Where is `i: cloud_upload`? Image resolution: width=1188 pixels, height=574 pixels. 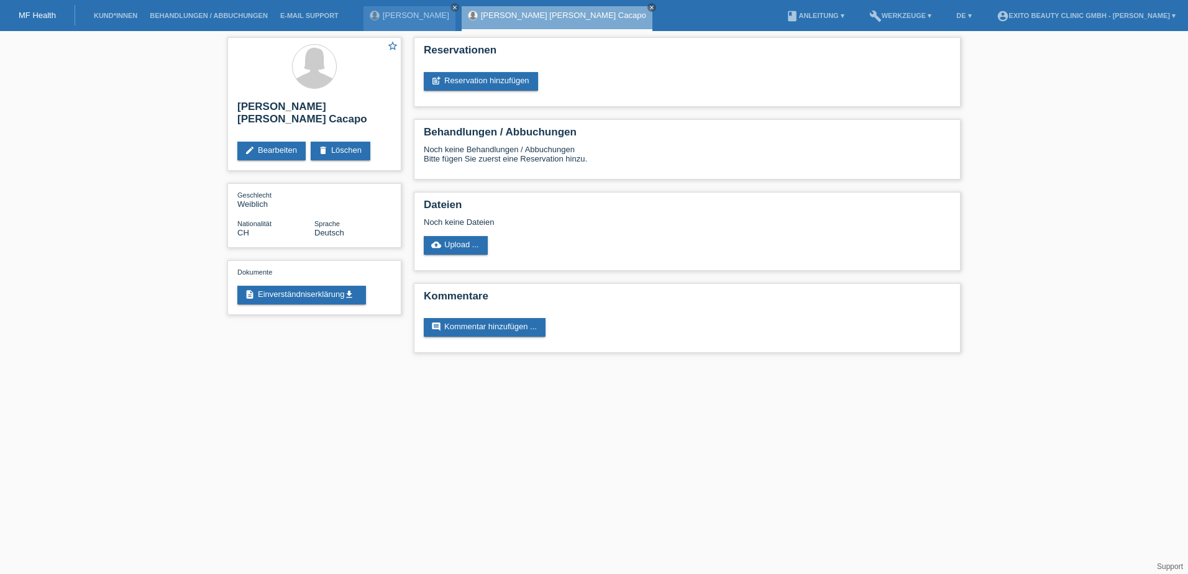
i: cloud_upload is located at coordinates (436, 245).